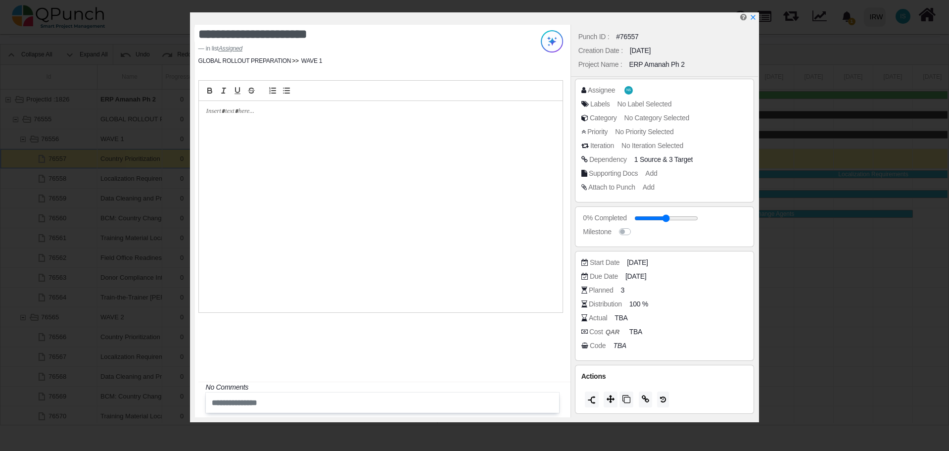  What do you see at coordinates (601, 50) in the screenshot?
I see `div: Creation Date :` at bounding box center [601, 50].